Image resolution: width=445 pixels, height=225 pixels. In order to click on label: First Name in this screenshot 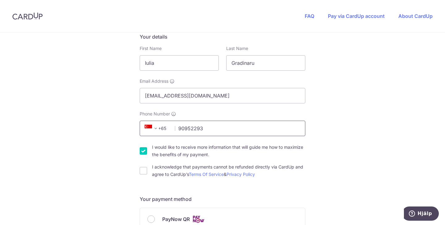, I will do `click(151, 49)`.